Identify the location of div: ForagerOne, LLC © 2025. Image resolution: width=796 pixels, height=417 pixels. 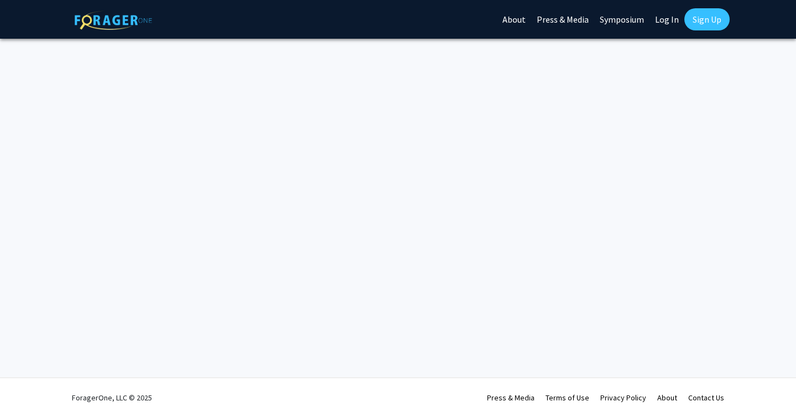
(112, 397).